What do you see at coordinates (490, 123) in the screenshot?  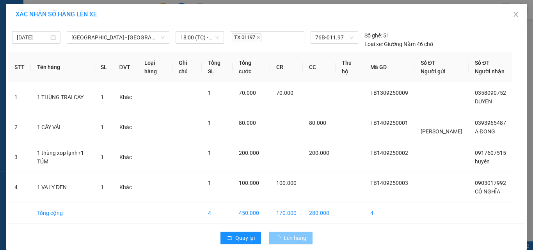 I see `span: 0393965487` at bounding box center [490, 123].